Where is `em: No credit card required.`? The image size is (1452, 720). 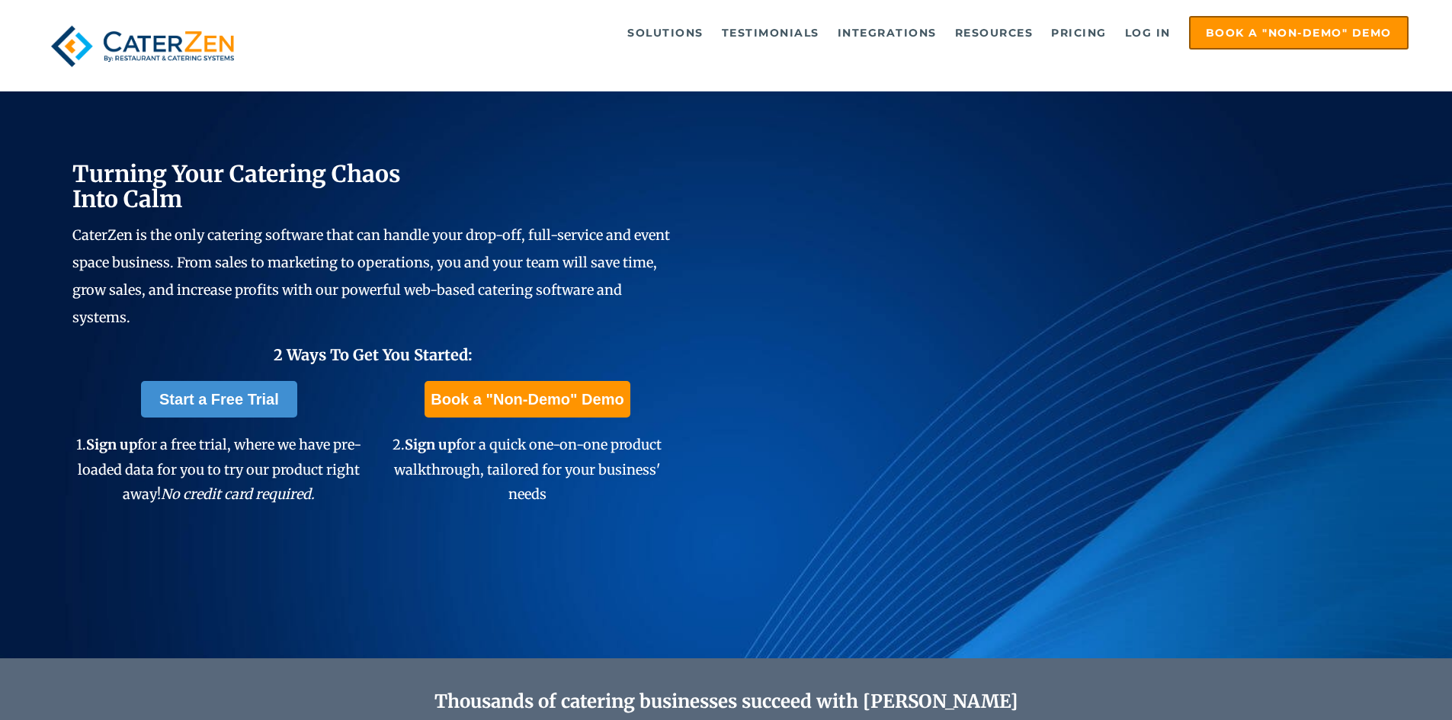 em: No credit card required. is located at coordinates (238, 494).